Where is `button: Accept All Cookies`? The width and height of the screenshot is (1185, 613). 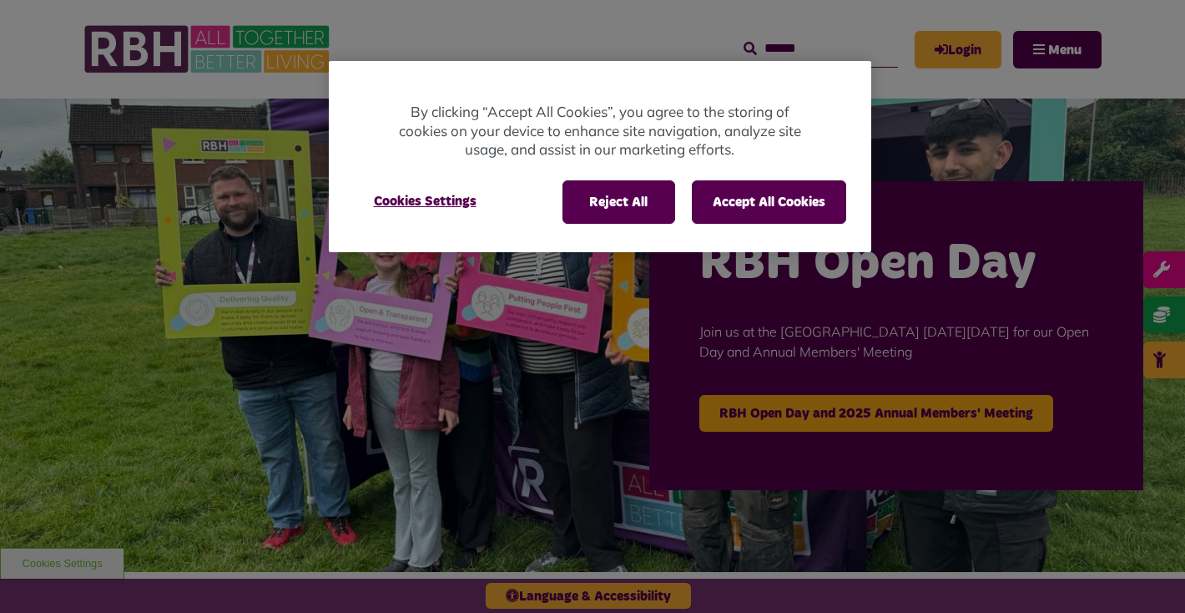 button: Accept All Cookies is located at coordinates (769, 202).